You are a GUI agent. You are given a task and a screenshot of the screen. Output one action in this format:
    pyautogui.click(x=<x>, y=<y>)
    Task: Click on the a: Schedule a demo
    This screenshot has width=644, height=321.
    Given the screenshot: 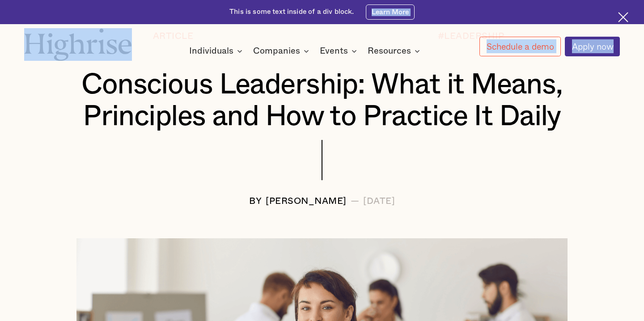 What is the action you would take?
    pyautogui.click(x=520, y=46)
    